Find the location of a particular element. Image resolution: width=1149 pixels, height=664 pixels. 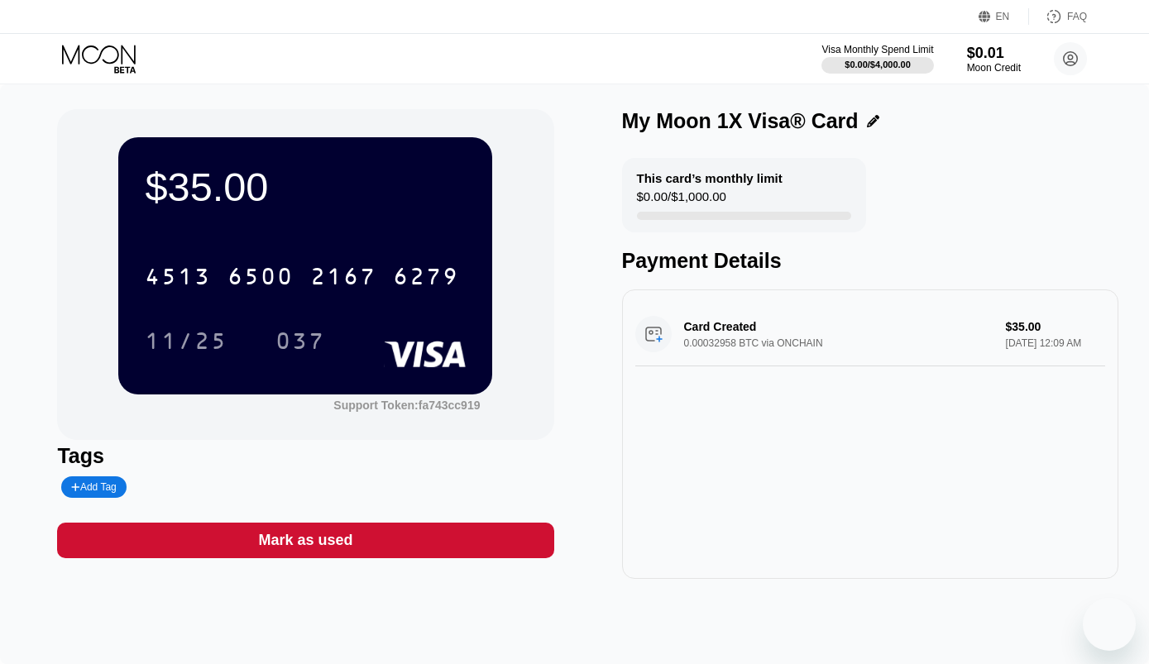

div: My Moon 1X Visa® Card is located at coordinates (741, 121).